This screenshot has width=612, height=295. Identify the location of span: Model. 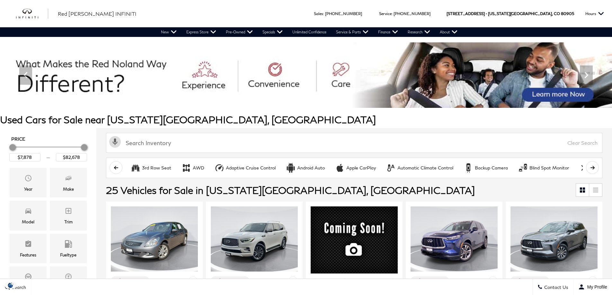
(28, 212).